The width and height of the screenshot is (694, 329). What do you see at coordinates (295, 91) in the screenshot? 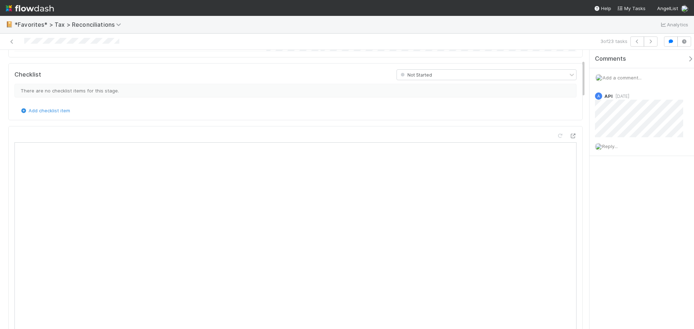
I see `div: There are no checklist items for this stage.` at bounding box center [295, 91].